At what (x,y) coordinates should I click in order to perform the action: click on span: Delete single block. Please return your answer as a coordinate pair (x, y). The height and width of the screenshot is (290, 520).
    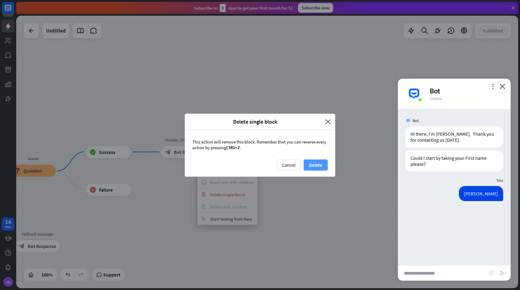
    Looking at the image, I should click on (255, 121).